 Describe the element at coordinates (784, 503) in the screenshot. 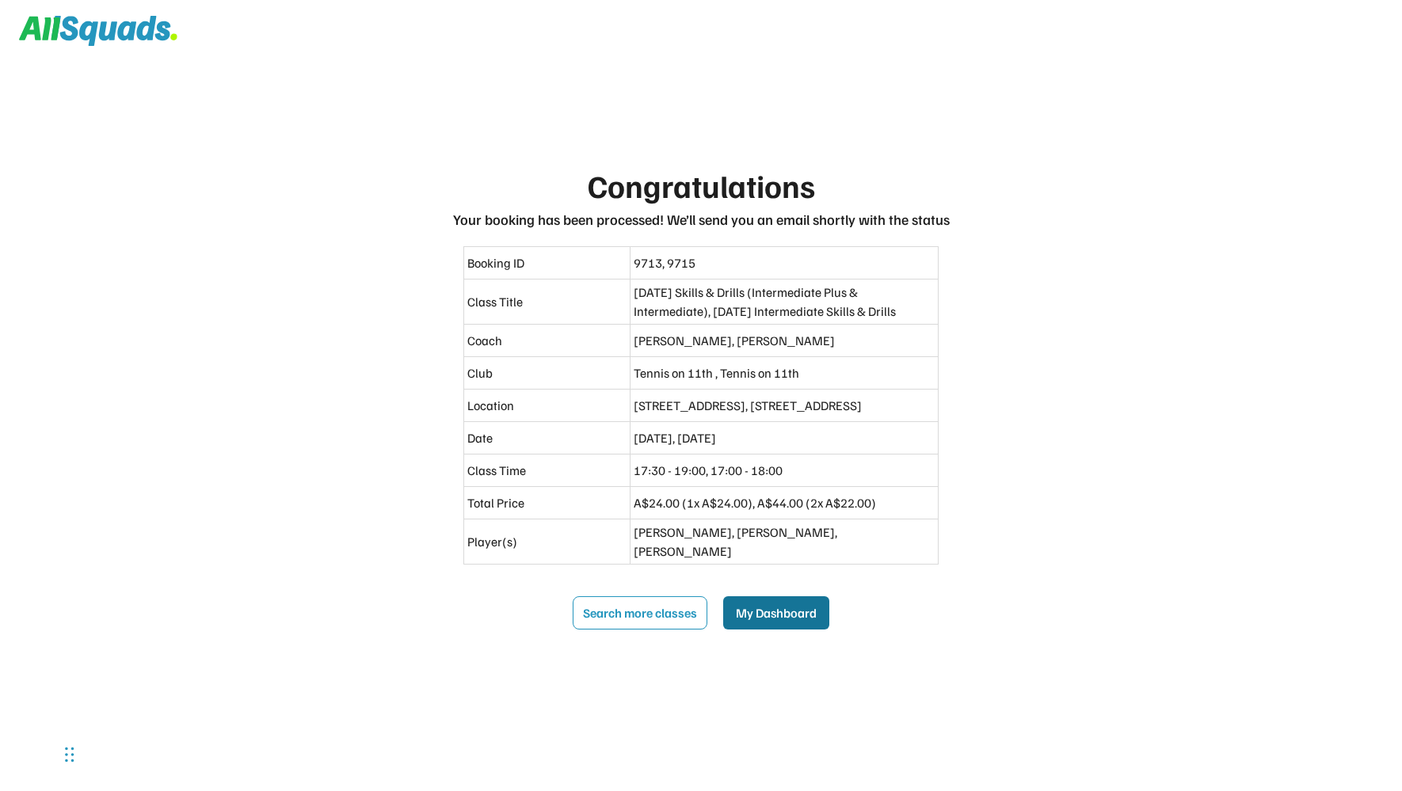

I see `div: A$24.00 (1x A$24.00), A$44.00 (2x A$22.00)` at that location.